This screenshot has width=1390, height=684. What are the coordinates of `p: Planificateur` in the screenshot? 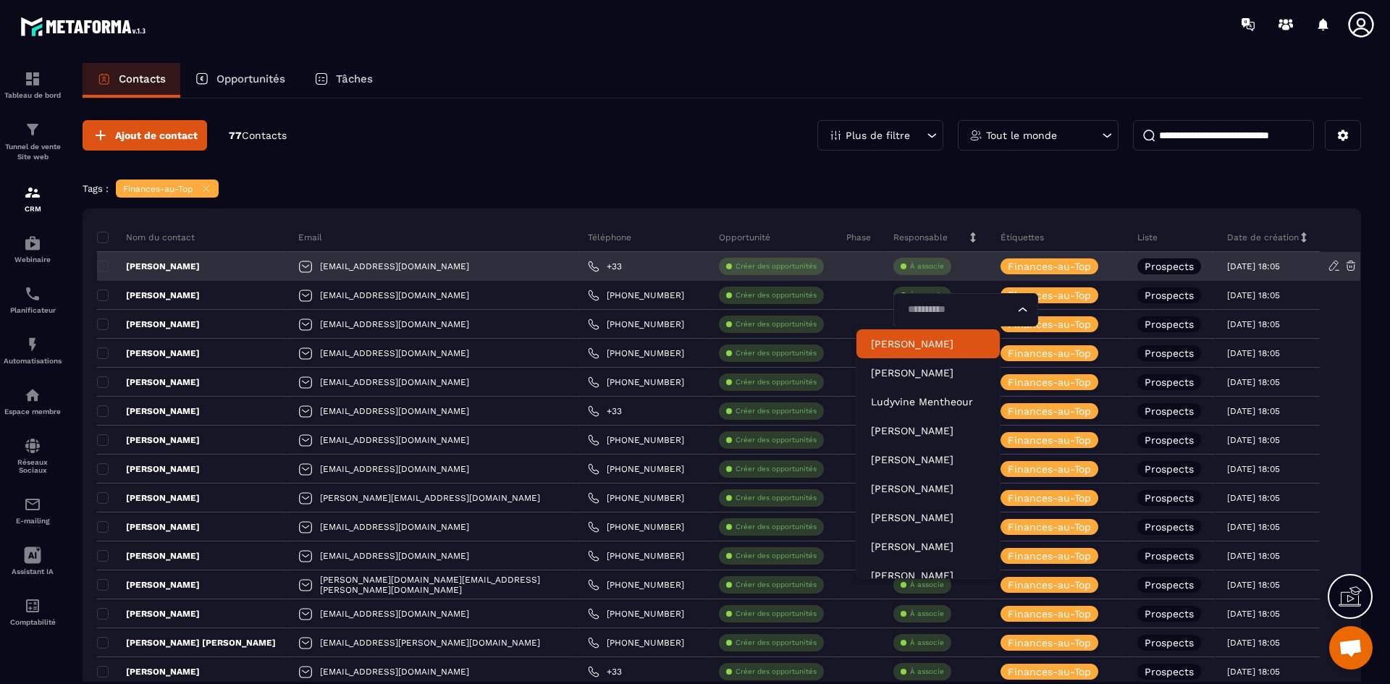 It's located at (33, 310).